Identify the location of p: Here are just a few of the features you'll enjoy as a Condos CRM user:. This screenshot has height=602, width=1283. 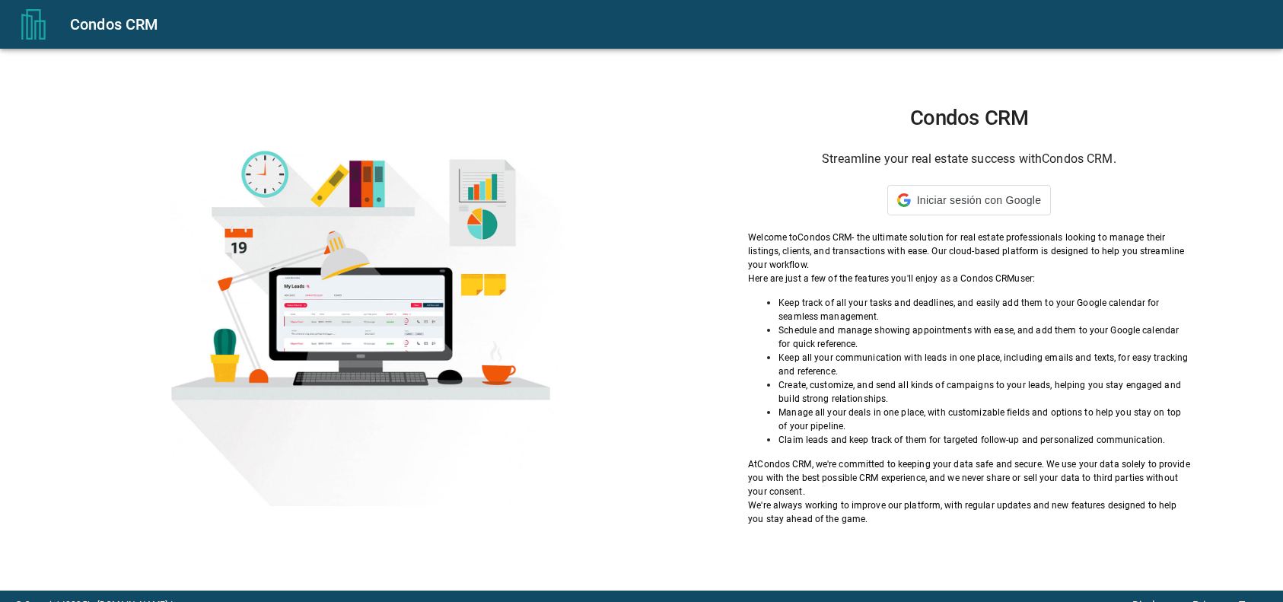
(968, 278).